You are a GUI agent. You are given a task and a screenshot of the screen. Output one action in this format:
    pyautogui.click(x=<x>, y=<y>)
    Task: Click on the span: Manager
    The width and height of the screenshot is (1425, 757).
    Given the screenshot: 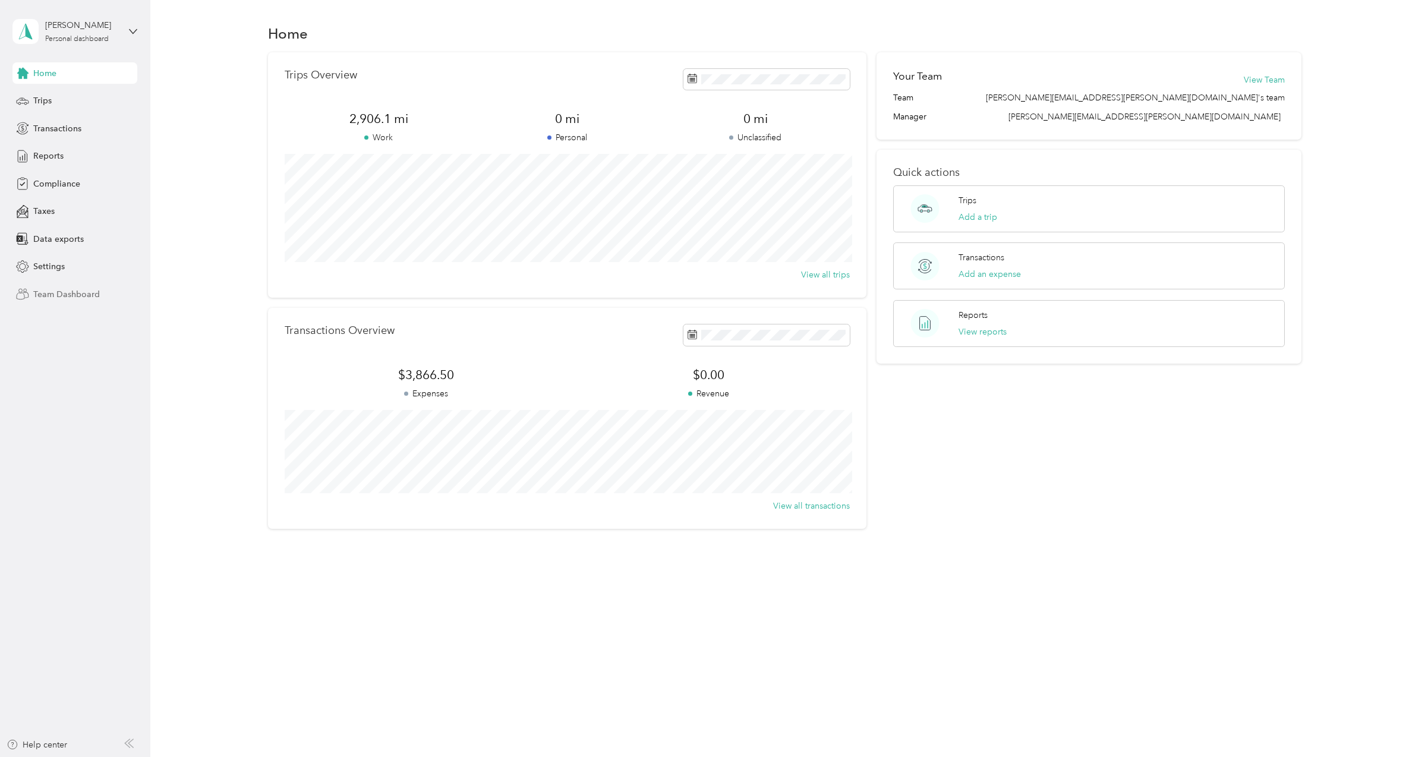 What is the action you would take?
    pyautogui.click(x=910, y=117)
    